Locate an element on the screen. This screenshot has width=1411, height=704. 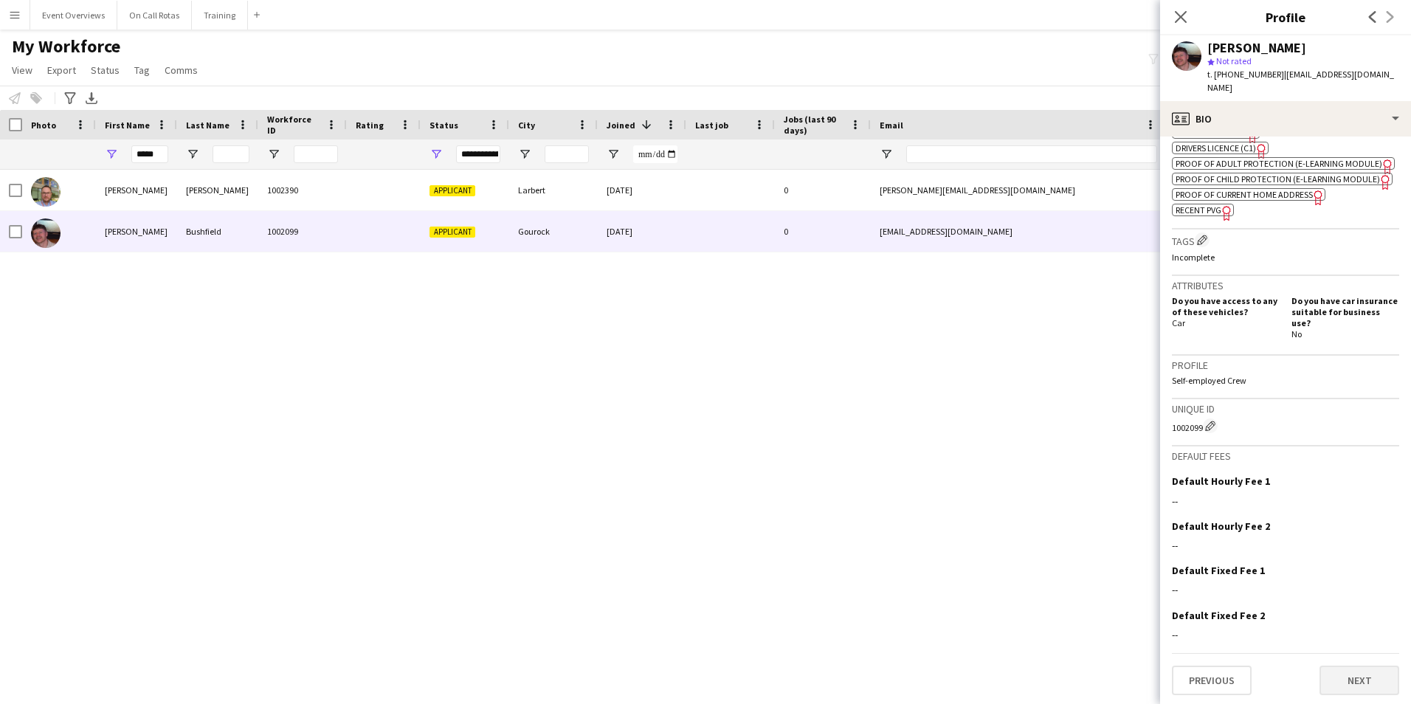
span: Car is located at coordinates (1178, 322).